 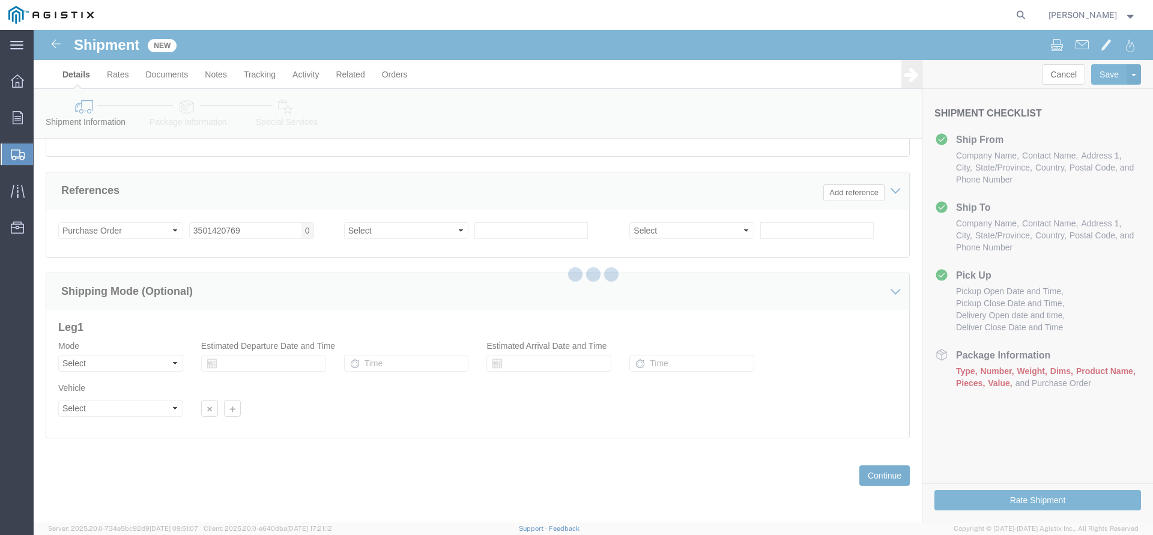 What do you see at coordinates (123, 528) in the screenshot?
I see `span: Server: 2025.20.0-734e5bc92d9` at bounding box center [123, 528].